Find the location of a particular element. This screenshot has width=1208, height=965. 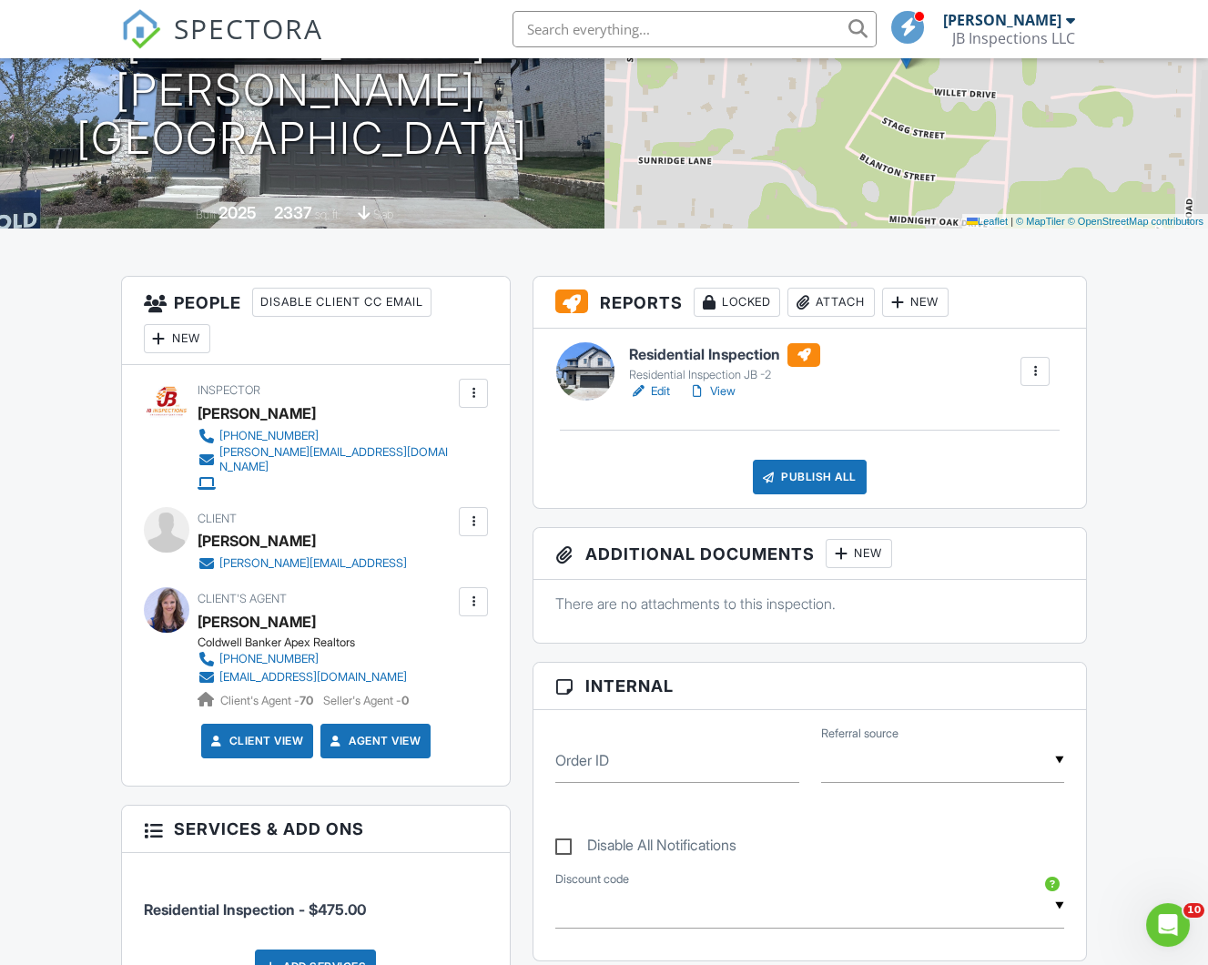

div: Locked is located at coordinates (737, 302).